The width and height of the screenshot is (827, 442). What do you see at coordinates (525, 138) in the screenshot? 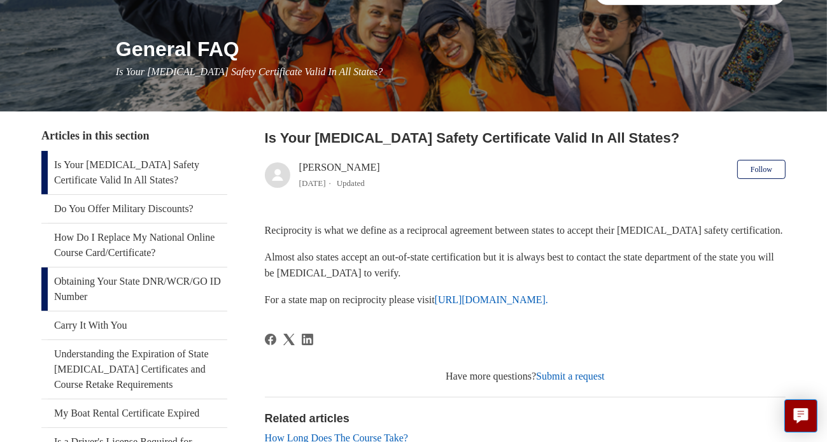
I see `h2: Is Your Boating Safety Certificate Valid In All States?` at bounding box center [525, 138].